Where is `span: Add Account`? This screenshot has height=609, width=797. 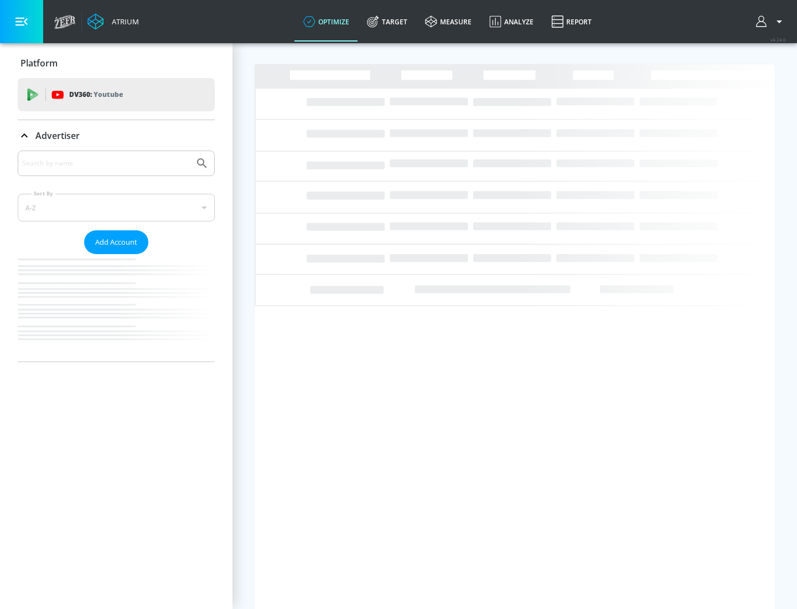 span: Add Account is located at coordinates (116, 242).